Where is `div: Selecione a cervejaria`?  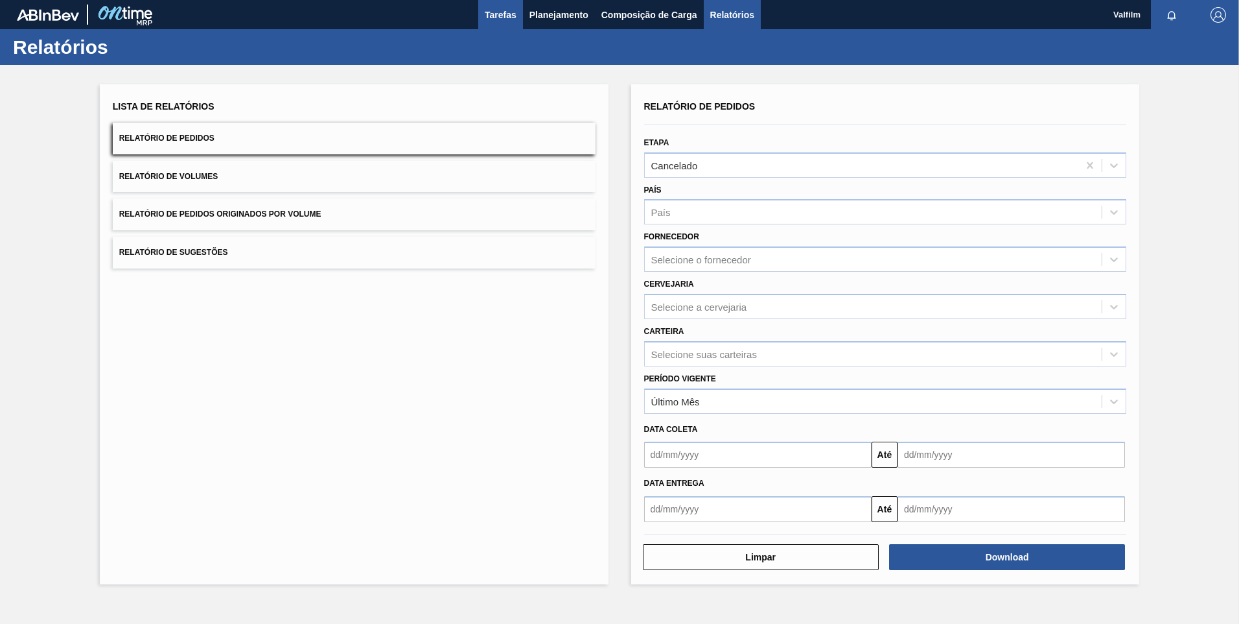 div: Selecione a cervejaria is located at coordinates (699, 306).